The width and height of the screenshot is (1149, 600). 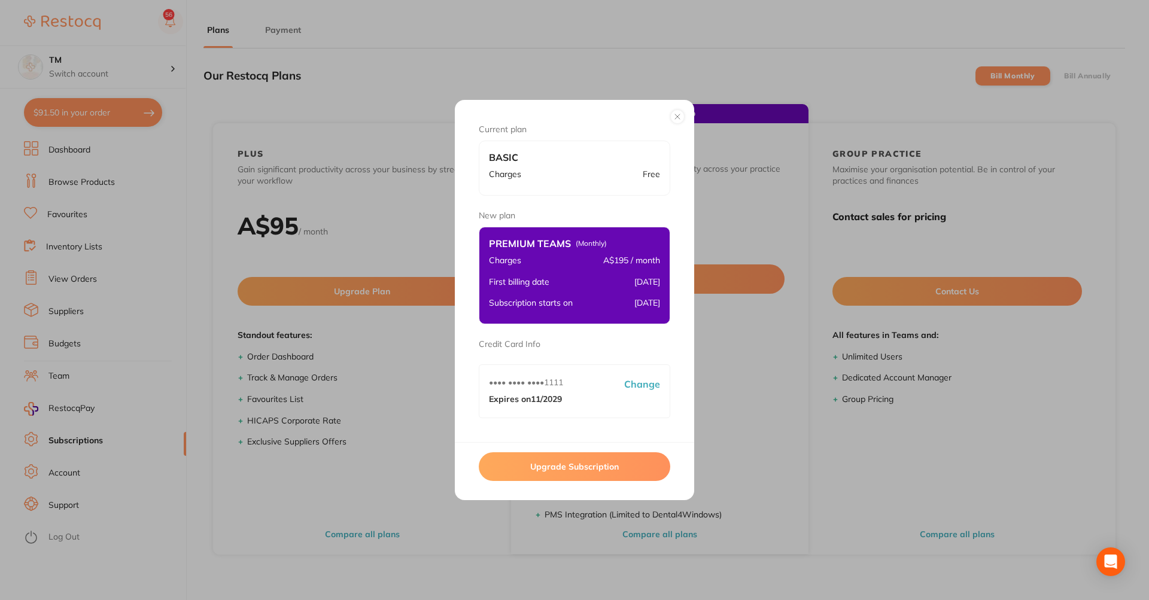 What do you see at coordinates (530, 244) in the screenshot?
I see `b: Premium Teams` at bounding box center [530, 244].